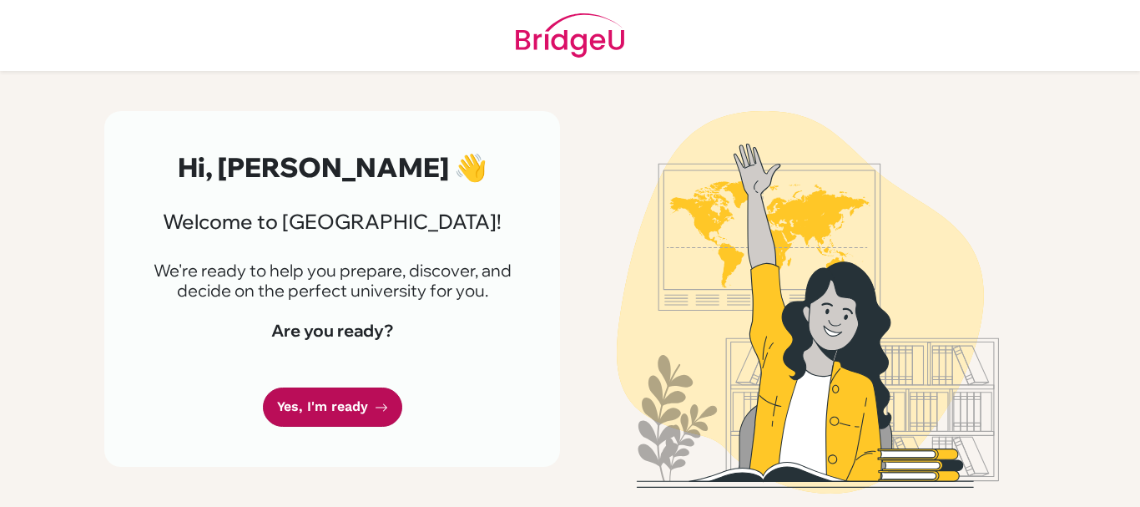  I want to click on p: We're ready to help you prepare, discover, and decide on the perfect university for you., so click(332, 280).